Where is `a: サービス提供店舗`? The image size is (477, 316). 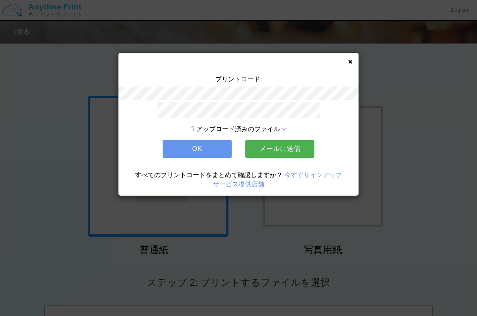
a: サービス提供店舗 is located at coordinates (239, 184).